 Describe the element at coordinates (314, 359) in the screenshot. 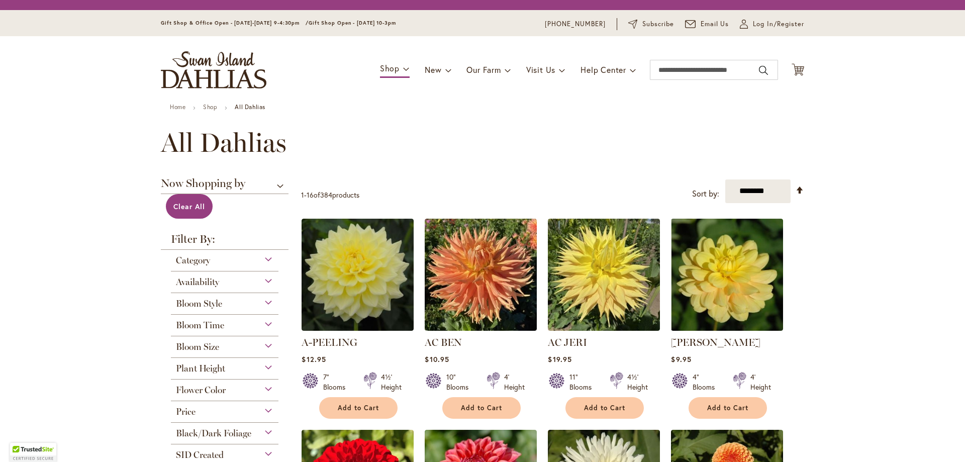

I see `span: $12.95` at that location.